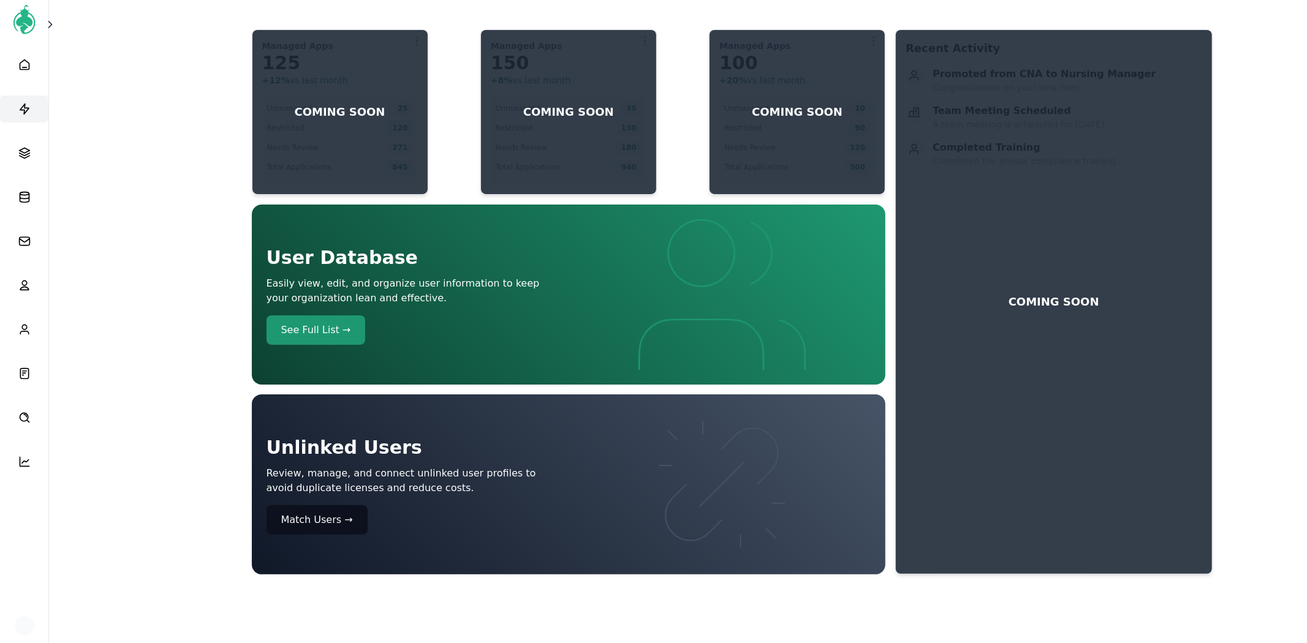 The image size is (1307, 643). I want to click on p: Review, manage, and connect unlinked user profiles to avoid duplicate licenses and reduce costs., so click(415, 481).